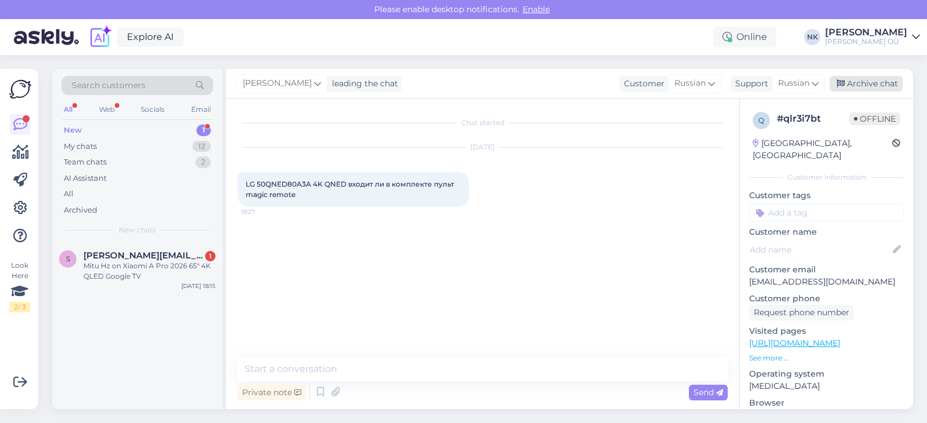 The image size is (927, 423). Describe the element at coordinates (642, 83) in the screenshot. I see `div: Customer` at that location.